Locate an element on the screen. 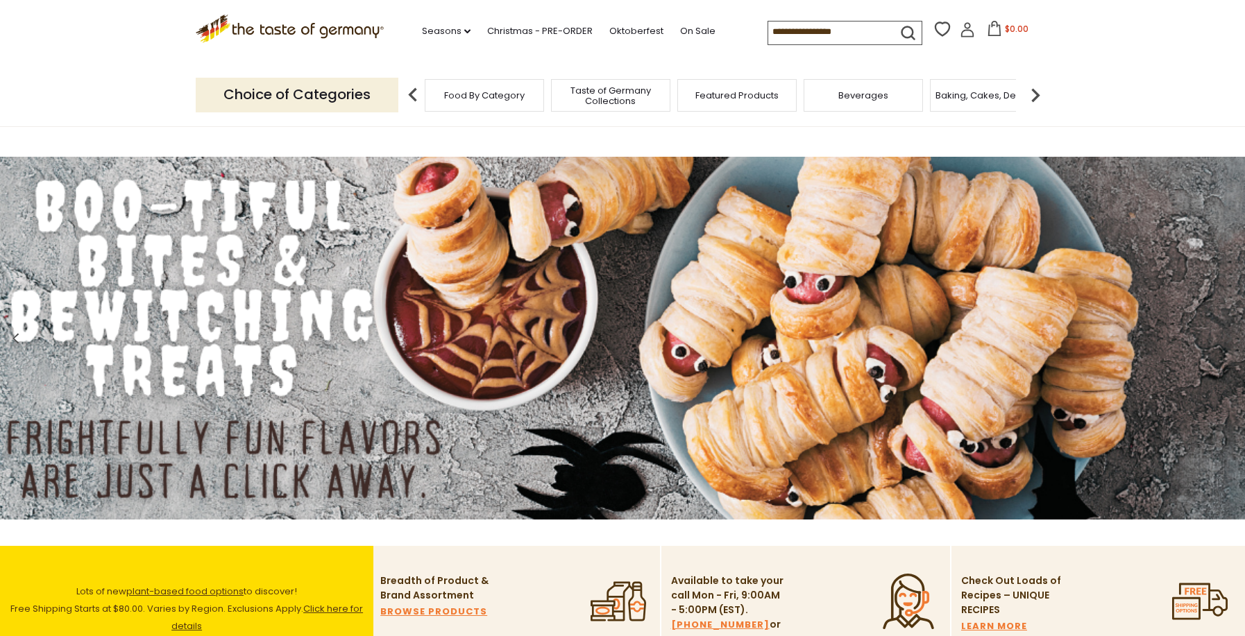 Image resolution: width=1245 pixels, height=636 pixels. a: LEARN MORE is located at coordinates (994, 627).